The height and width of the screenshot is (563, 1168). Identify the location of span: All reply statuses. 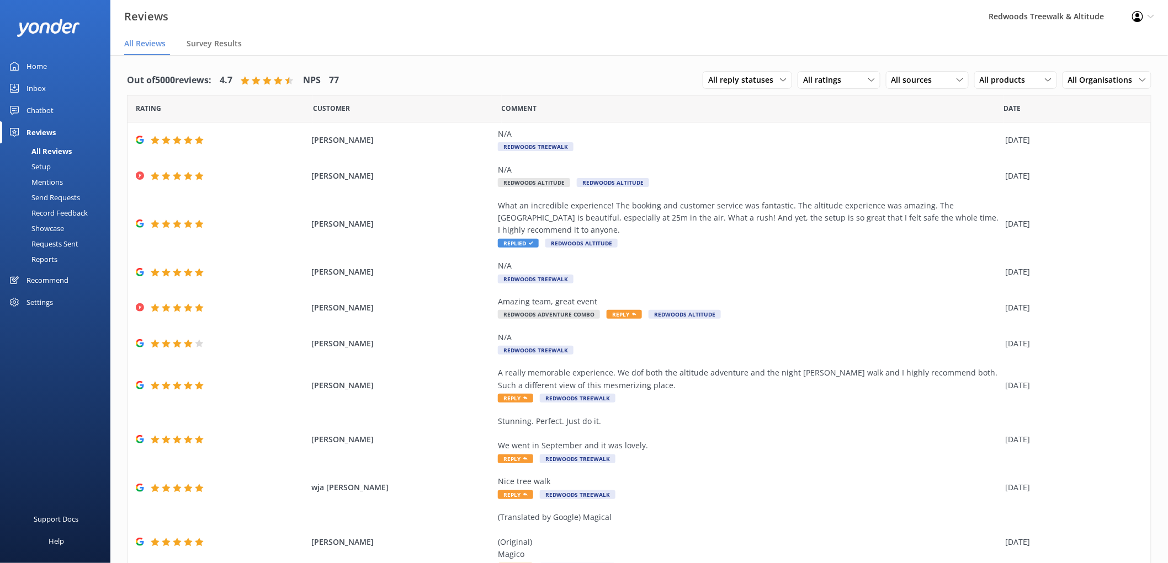
(744, 80).